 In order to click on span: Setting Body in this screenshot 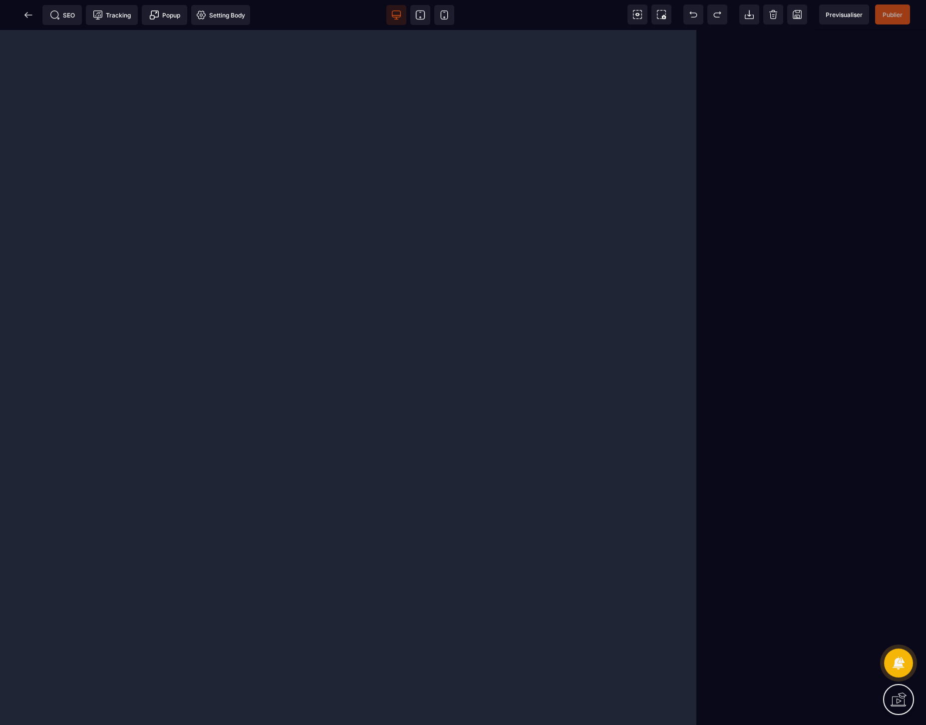, I will do `click(221, 15)`.